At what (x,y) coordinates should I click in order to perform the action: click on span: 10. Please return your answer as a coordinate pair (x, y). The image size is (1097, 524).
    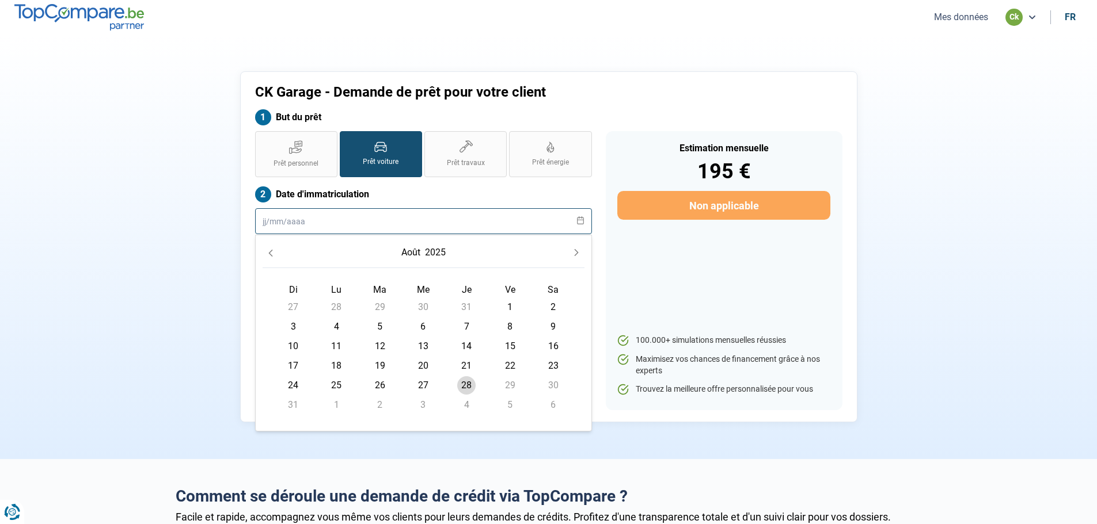
    Looking at the image, I should click on (293, 347).